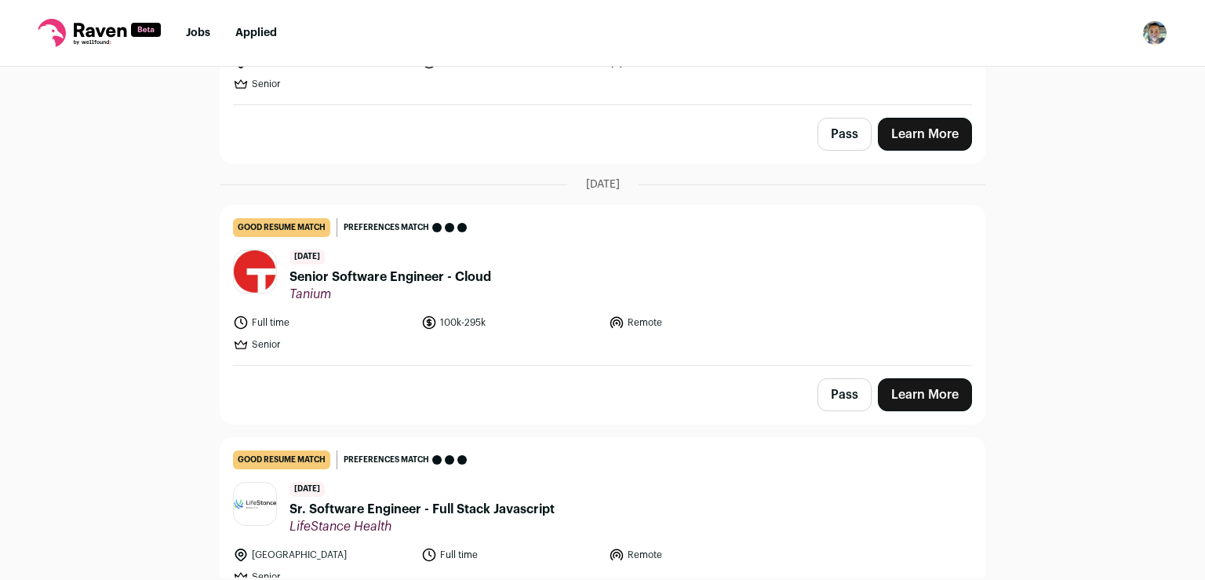  What do you see at coordinates (511, 322) in the screenshot?
I see `li: 100k-295k` at bounding box center [511, 322].